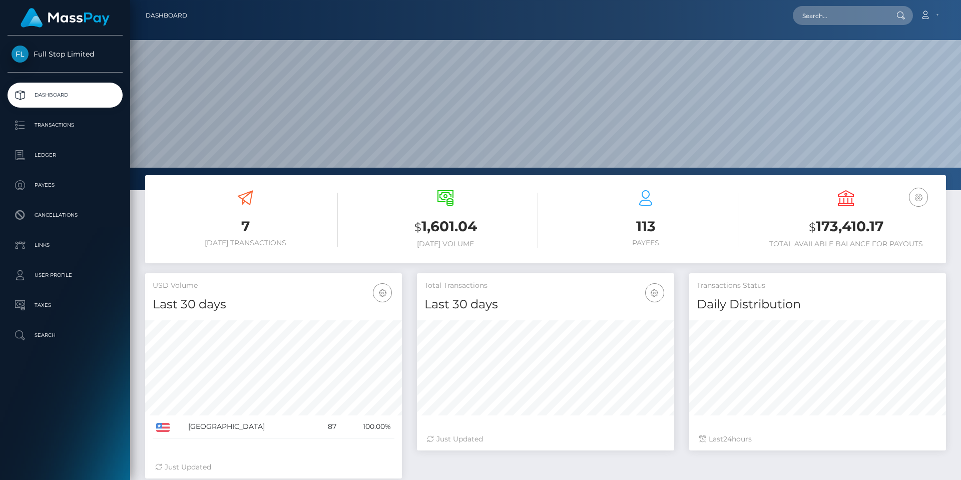  Describe the element at coordinates (65, 215) in the screenshot. I see `a: Cancellations` at that location.